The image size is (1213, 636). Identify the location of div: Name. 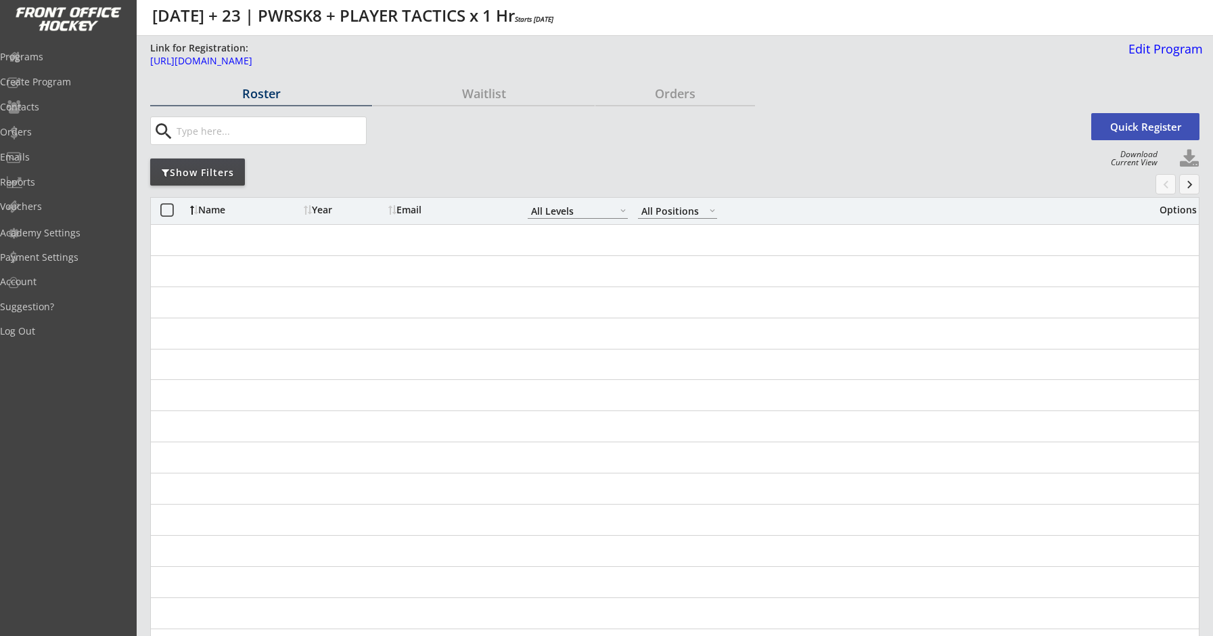
(245, 210).